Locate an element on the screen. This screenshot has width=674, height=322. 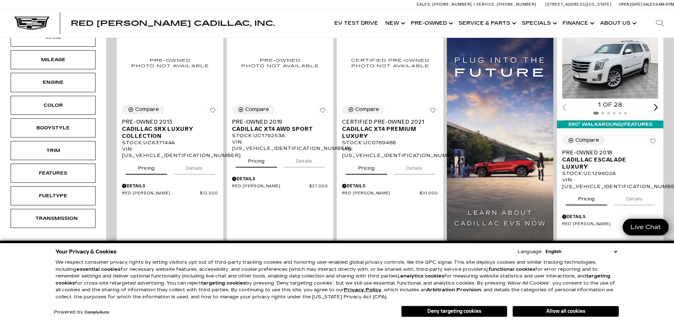
div: Bodystyle is located at coordinates (53, 128).